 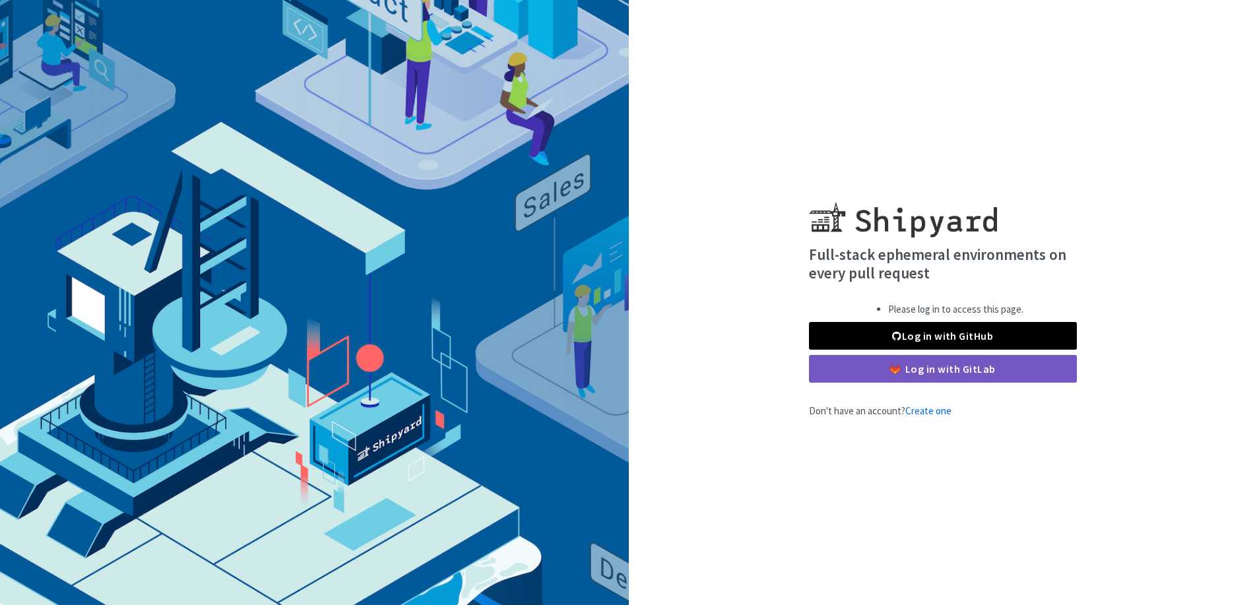 I want to click on a: Create one, so click(x=929, y=411).